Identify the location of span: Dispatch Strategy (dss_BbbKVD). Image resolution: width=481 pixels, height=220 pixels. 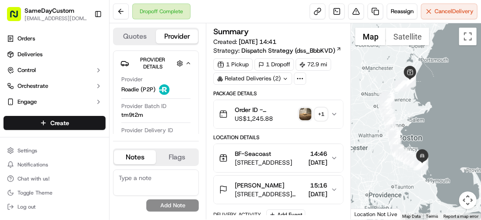
(288, 50).